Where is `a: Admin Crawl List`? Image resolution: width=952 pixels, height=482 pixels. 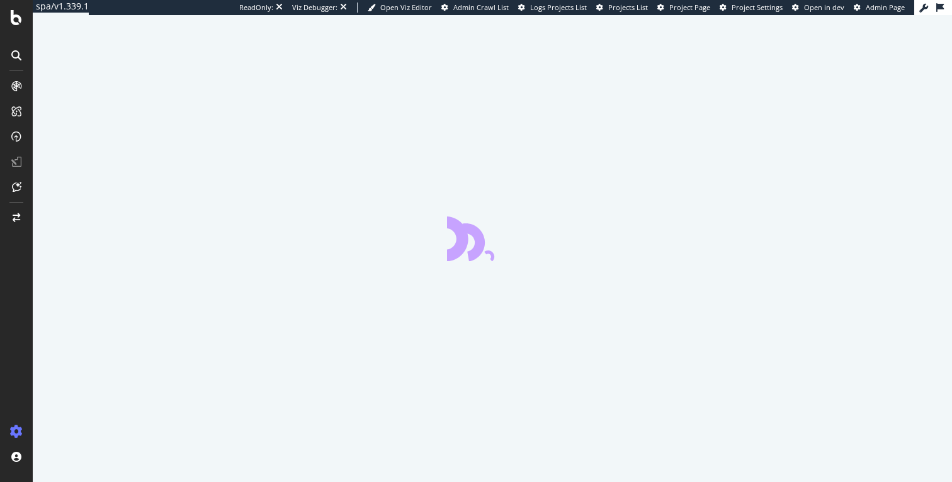
a: Admin Crawl List is located at coordinates (475, 8).